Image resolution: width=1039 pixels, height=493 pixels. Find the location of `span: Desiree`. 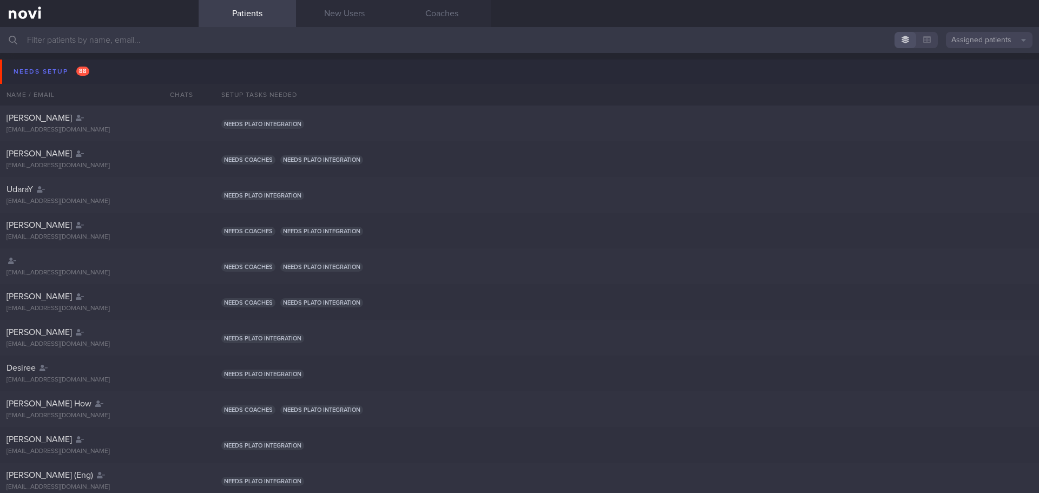

span: Desiree is located at coordinates (21, 368).